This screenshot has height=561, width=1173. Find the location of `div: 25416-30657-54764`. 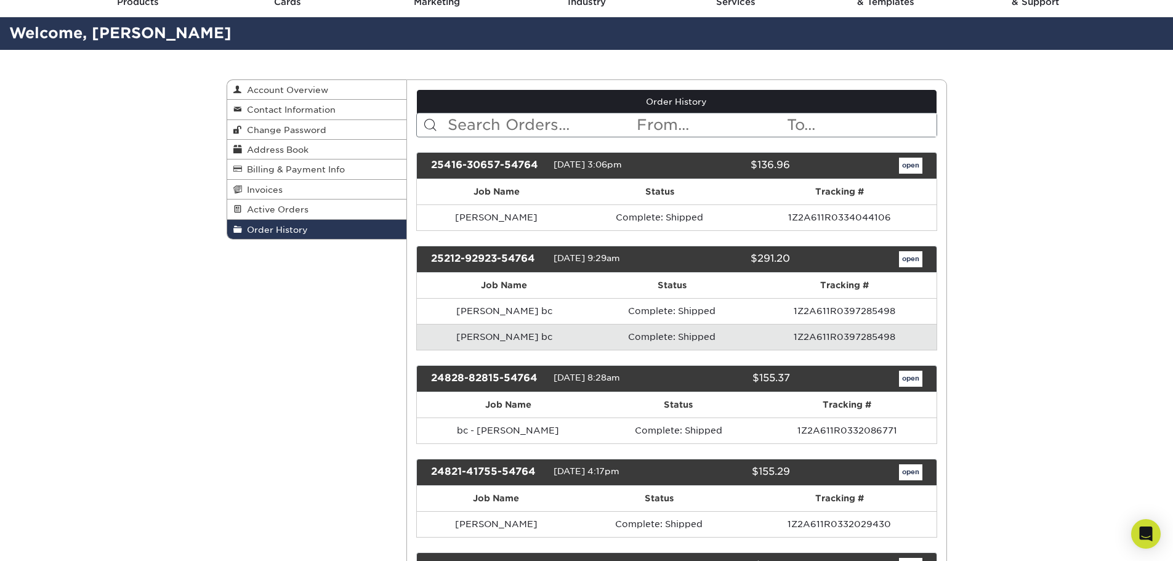

div: 25416-30657-54764 is located at coordinates (488, 166).